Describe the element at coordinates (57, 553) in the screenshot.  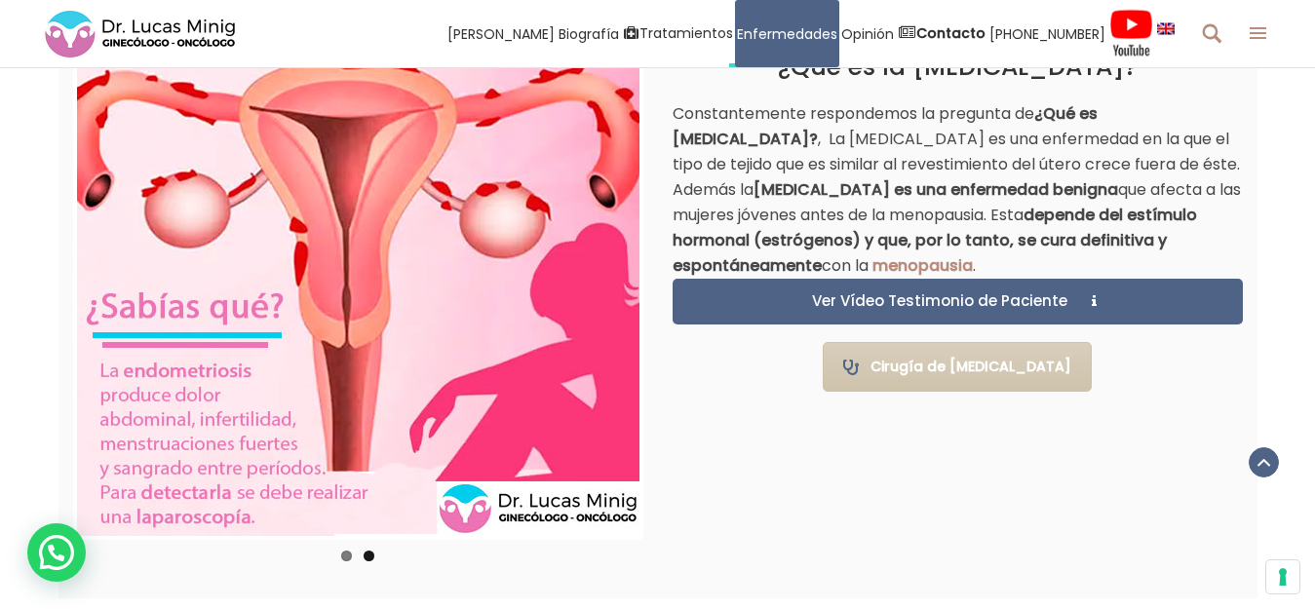
I see `div: WhatsApp contact` at that location.